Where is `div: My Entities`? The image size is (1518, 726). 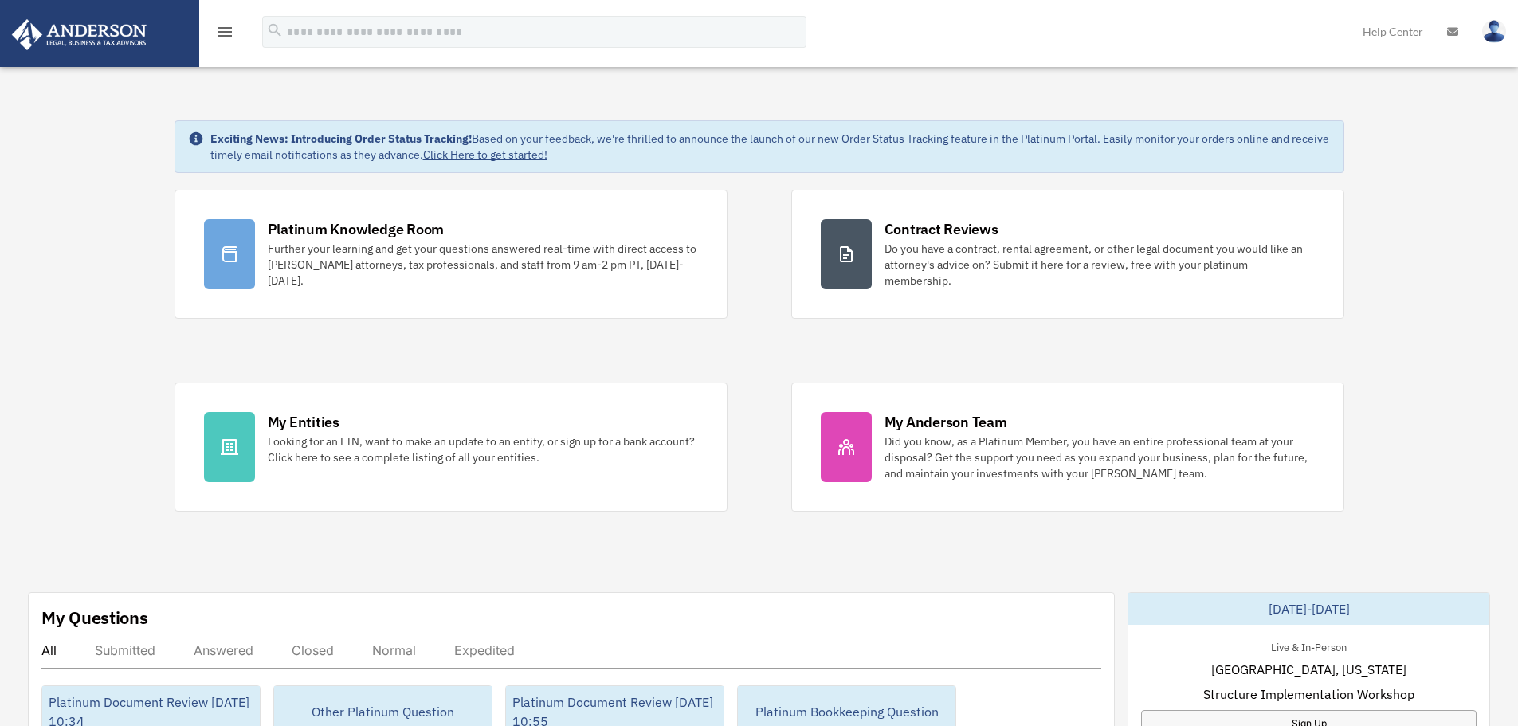
div: My Entities is located at coordinates (304, 422).